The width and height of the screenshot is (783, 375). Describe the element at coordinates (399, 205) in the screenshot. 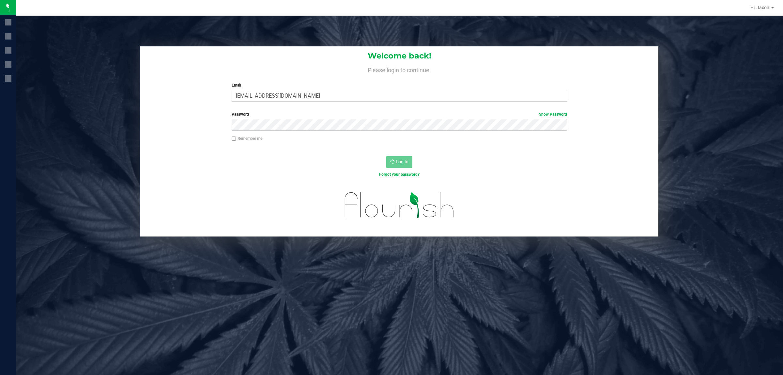

I see `img: flourish_logo.svg` at that location.